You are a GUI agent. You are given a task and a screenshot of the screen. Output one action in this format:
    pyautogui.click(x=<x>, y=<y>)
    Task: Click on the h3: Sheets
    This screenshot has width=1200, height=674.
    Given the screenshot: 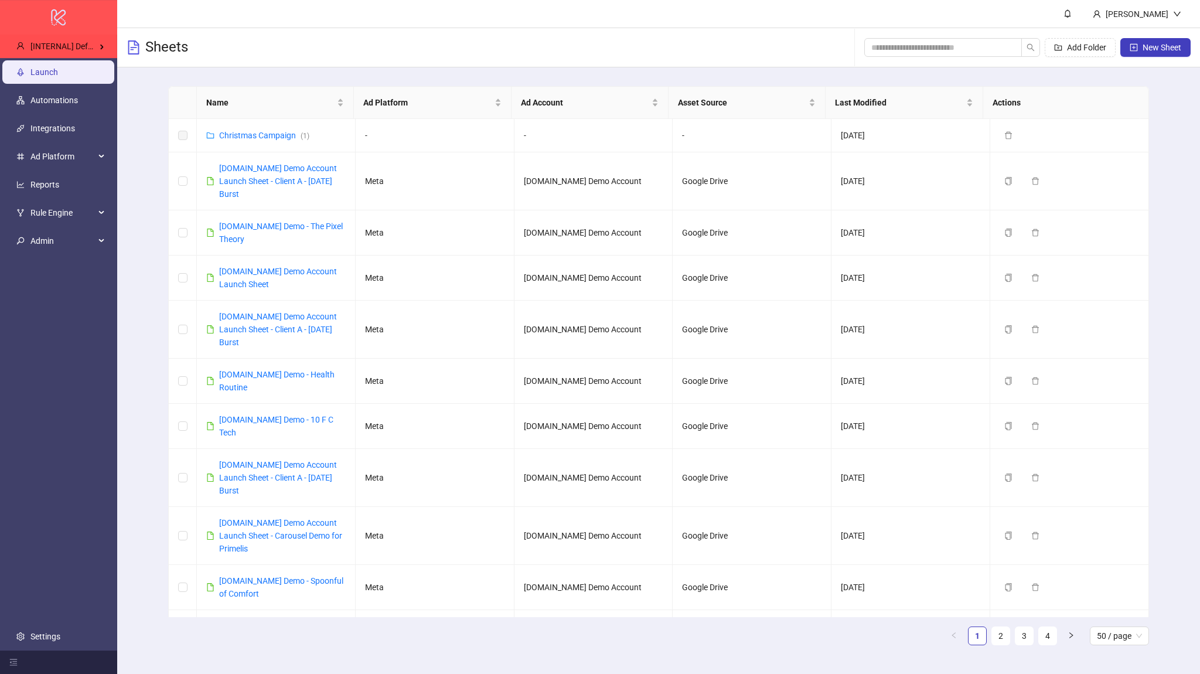 What is the action you would take?
    pyautogui.click(x=166, y=47)
    